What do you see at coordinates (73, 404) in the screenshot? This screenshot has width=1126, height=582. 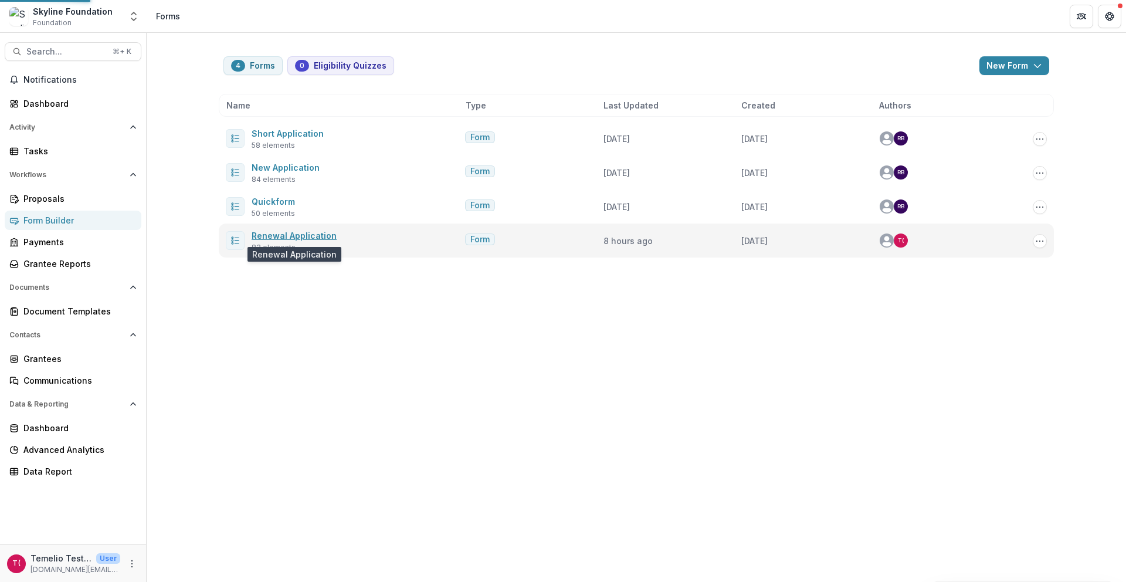 I see `button: Open Data & Reporting` at bounding box center [73, 404].